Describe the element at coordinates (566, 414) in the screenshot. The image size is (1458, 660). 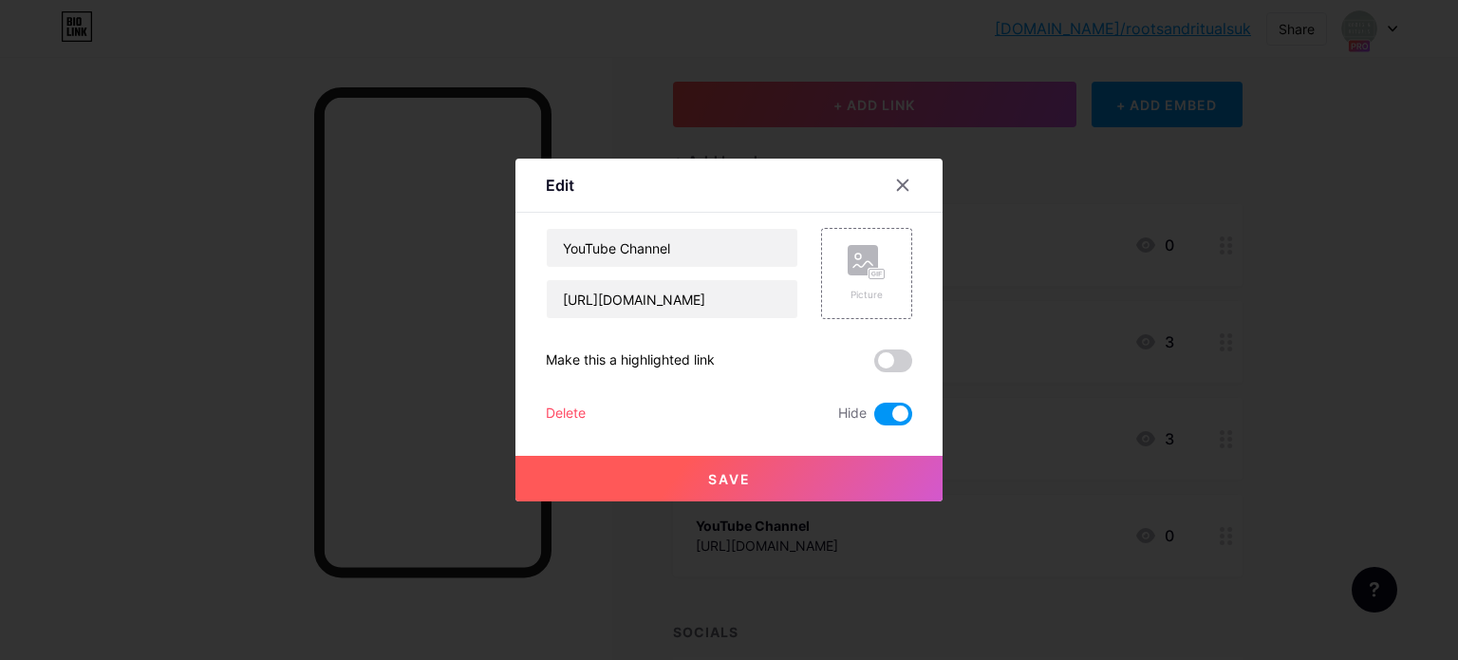
I see `div: Delete` at that location.